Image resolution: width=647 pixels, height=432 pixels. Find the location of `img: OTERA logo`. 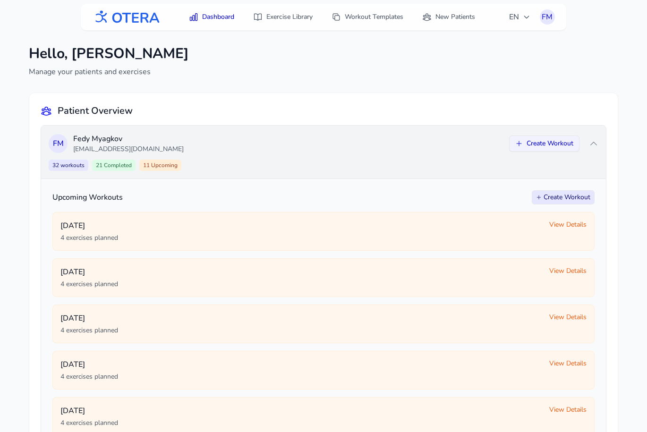

img: OTERA logo is located at coordinates (126, 17).